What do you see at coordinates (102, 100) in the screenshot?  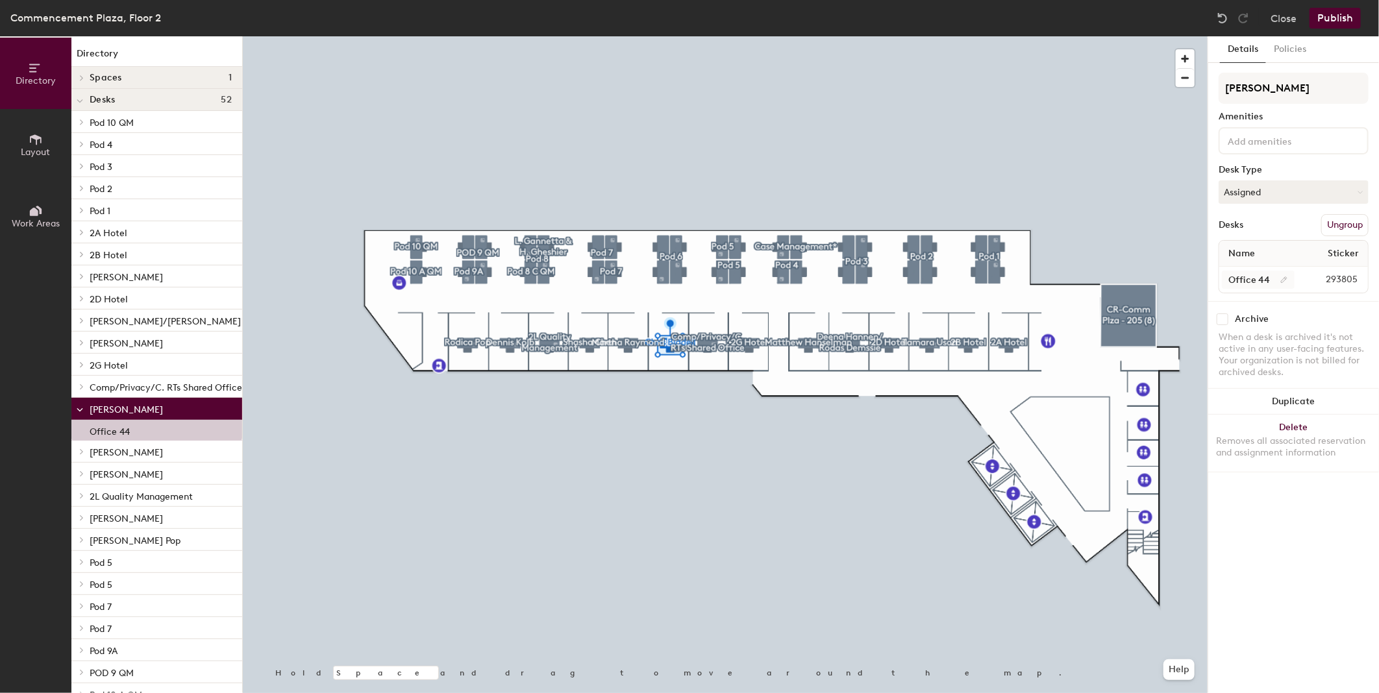 I see `span: Desks` at bounding box center [102, 100].